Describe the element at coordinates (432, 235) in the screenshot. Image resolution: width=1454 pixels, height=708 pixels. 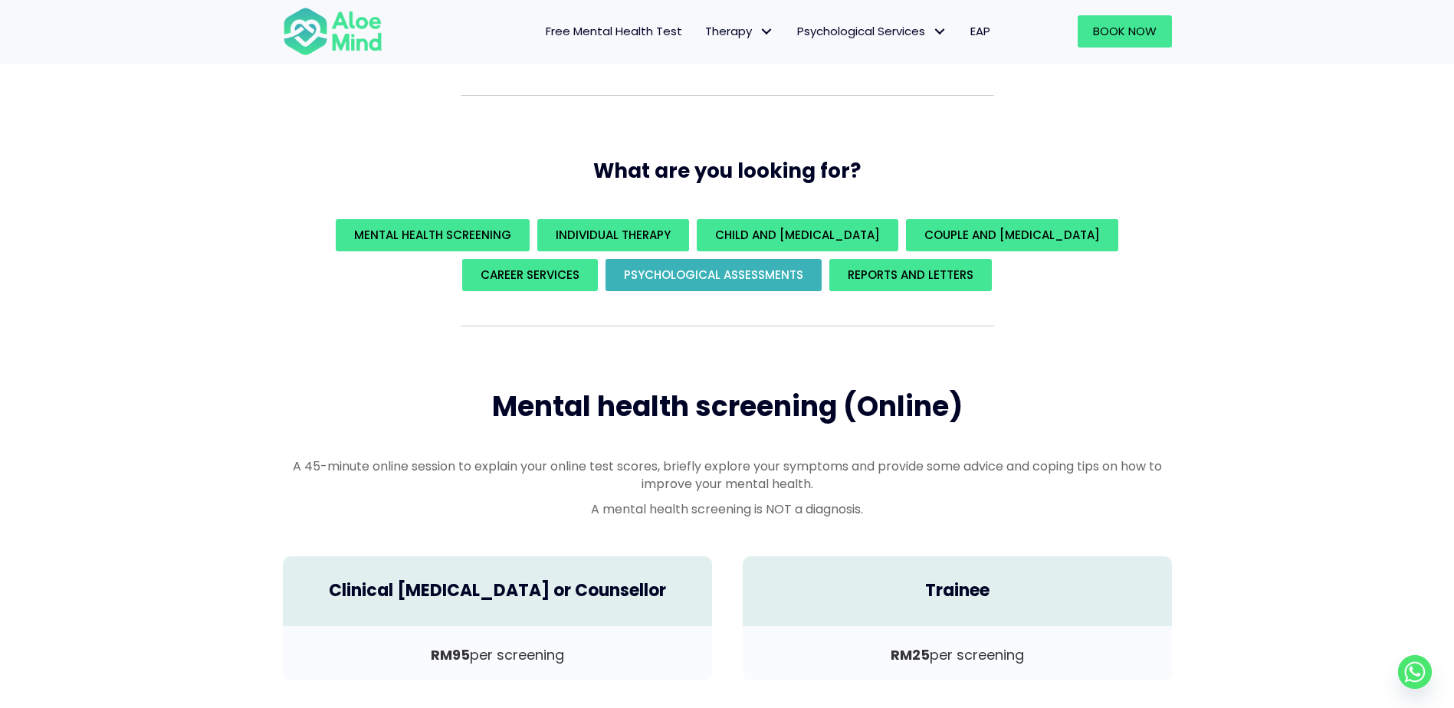
I see `span: Mental Health Screening` at that location.